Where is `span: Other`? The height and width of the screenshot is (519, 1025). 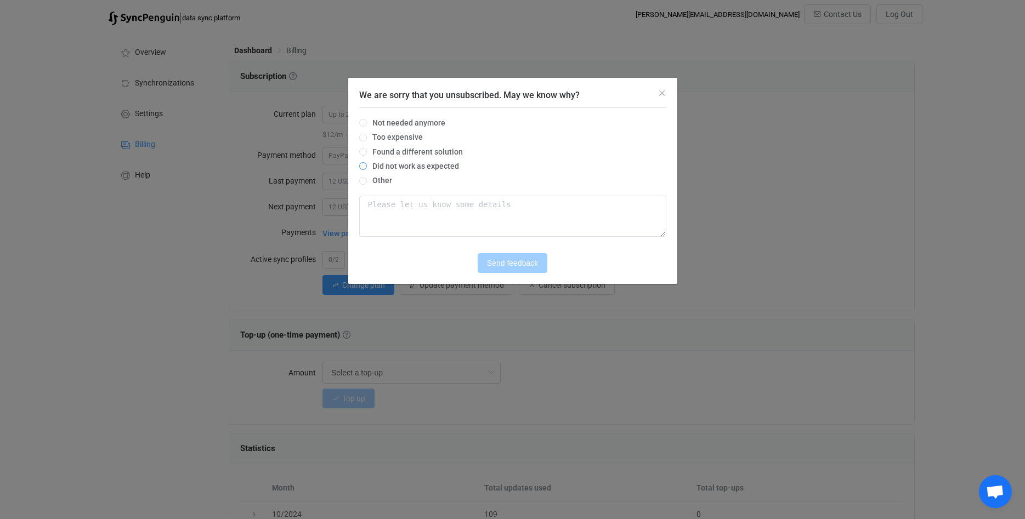 span: Other is located at coordinates (379, 180).